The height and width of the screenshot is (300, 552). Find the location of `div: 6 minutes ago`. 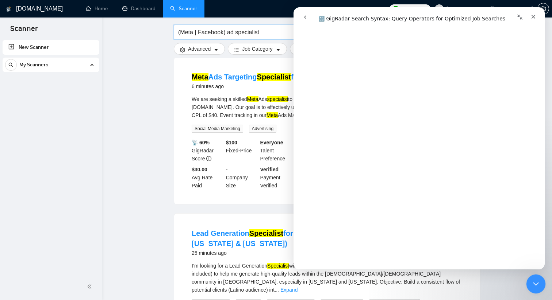

div: 6 minutes ago is located at coordinates (284, 87).